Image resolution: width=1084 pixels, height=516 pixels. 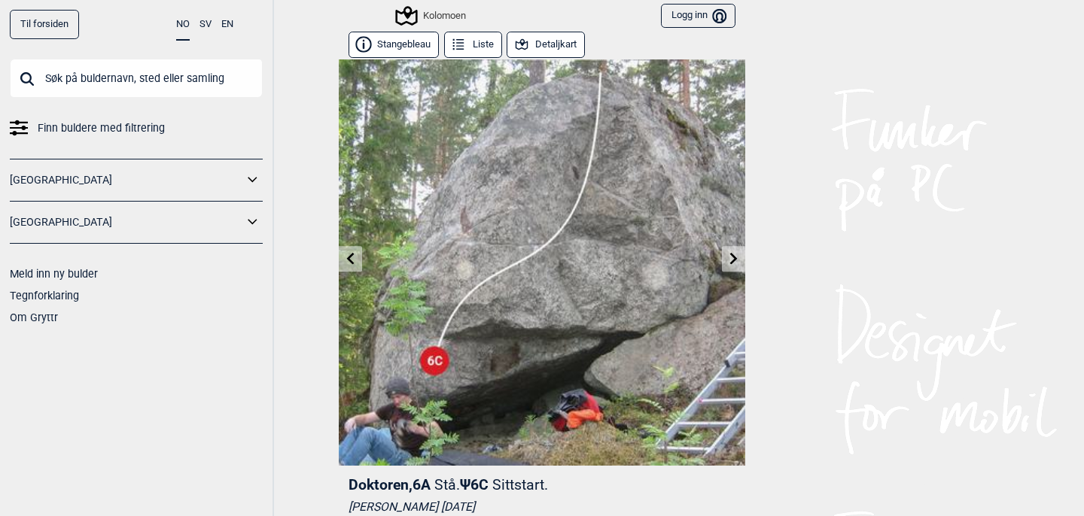 I want to click on span: Doktoren , 6A, so click(x=389, y=485).